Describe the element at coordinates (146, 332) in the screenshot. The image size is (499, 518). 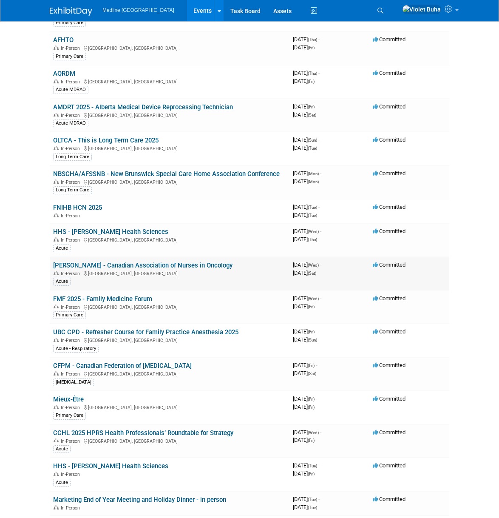
I see `a: UBC CPD - Refresher Course for Family Practice Anesthesia 2025` at that location.